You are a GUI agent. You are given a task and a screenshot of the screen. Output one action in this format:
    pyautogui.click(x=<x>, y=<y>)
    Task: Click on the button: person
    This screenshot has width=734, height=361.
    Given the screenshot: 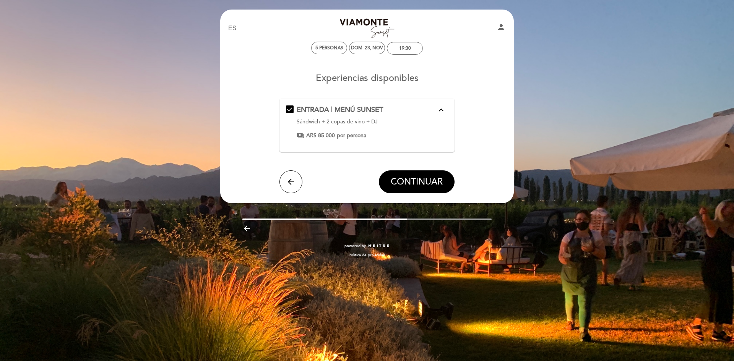 What is the action you would take?
    pyautogui.click(x=501, y=28)
    